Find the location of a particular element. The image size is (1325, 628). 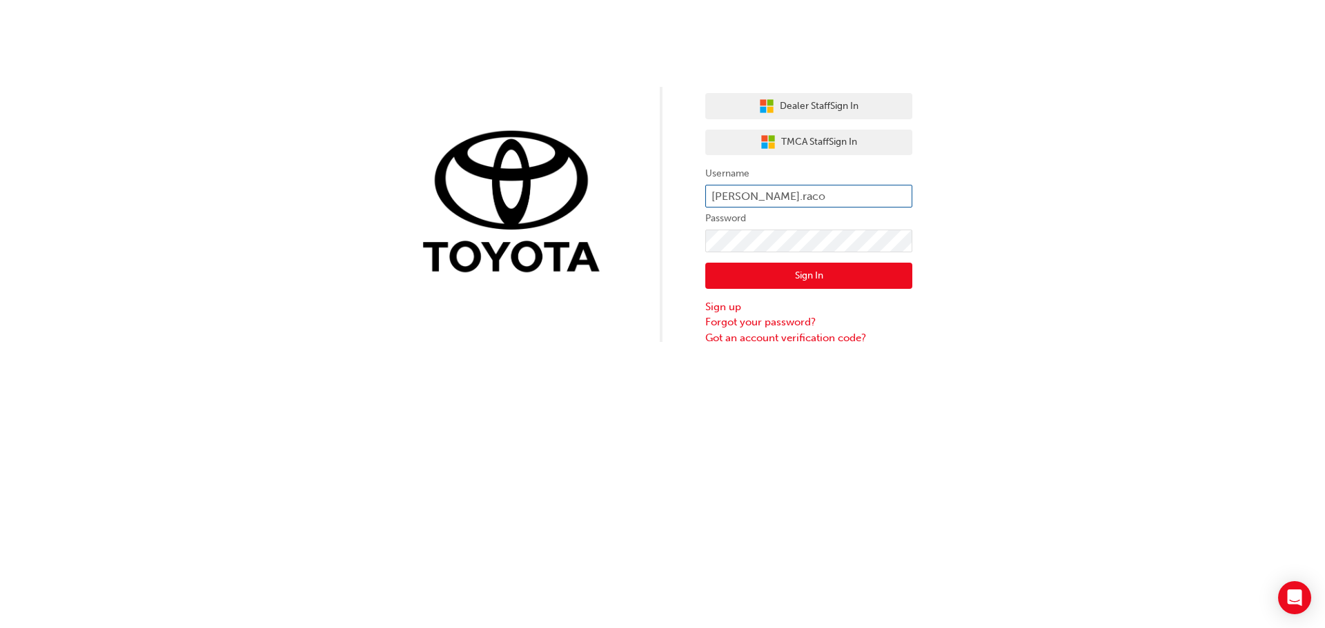

div: Open Intercom Messenger is located at coordinates (1294, 598).